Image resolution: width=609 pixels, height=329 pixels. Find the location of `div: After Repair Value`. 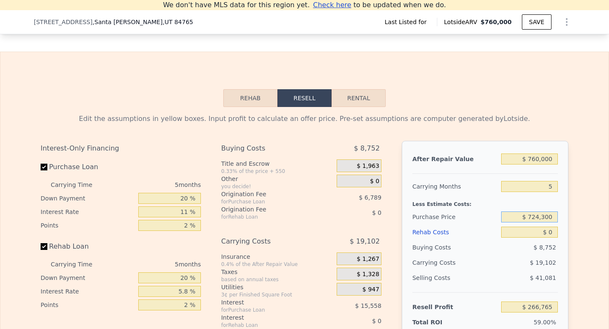

div: After Repair Value is located at coordinates (455, 159).